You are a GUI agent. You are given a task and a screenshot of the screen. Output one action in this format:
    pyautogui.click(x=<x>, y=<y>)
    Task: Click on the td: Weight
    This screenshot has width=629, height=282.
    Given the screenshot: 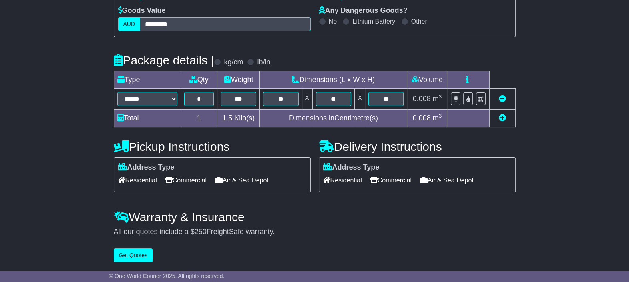 What is the action you would take?
    pyautogui.click(x=239, y=80)
    